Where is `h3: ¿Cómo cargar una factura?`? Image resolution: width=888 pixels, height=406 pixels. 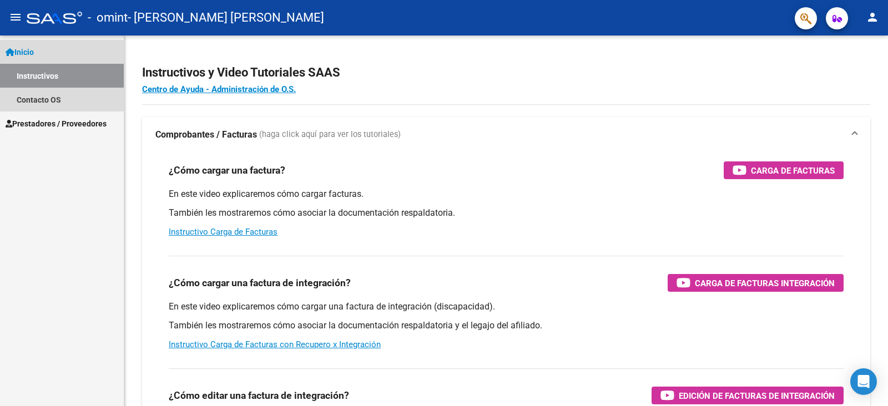
h3: ¿Cómo cargar una factura? is located at coordinates (227, 170).